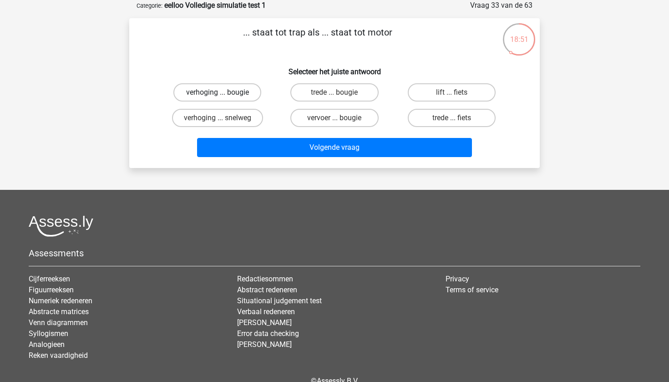 Image resolution: width=669 pixels, height=382 pixels. Describe the element at coordinates (58, 322) in the screenshot. I see `a: Venn diagrammen` at that location.